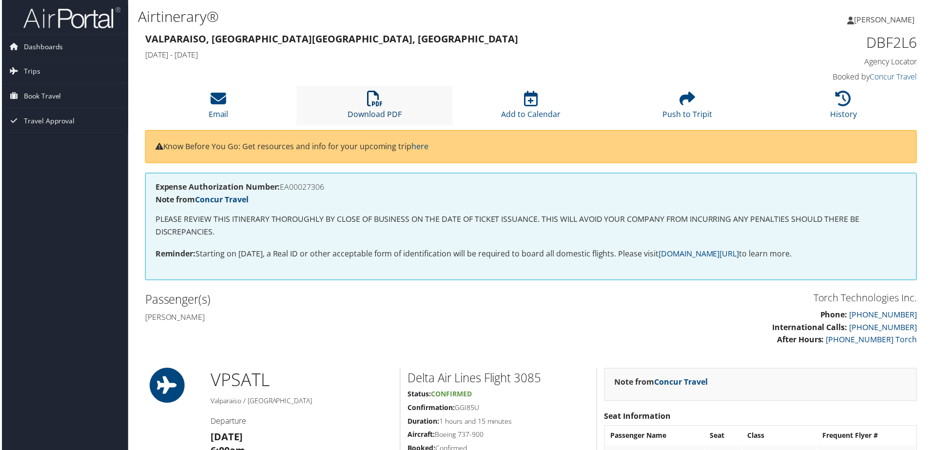 The height and width of the screenshot is (450, 932). What do you see at coordinates (531, 226) in the screenshot?
I see `p: PLEASE REVIEW THIS ITINERARY THOROUGHLY BY CLOSE OF BUSINESS ON THE DATE OF TICKET ISSUANCE. THIS...` at bounding box center [531, 226].